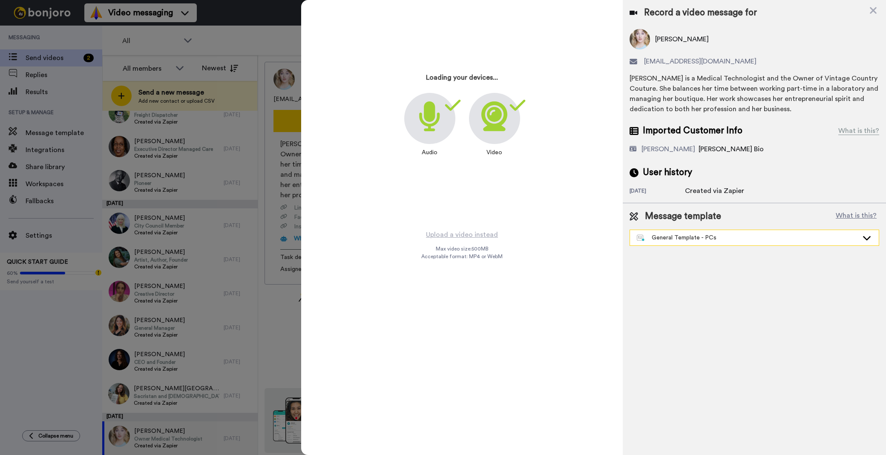 The height and width of the screenshot is (455, 886). I want to click on img: Profile image for Grant, so click(26, 32).